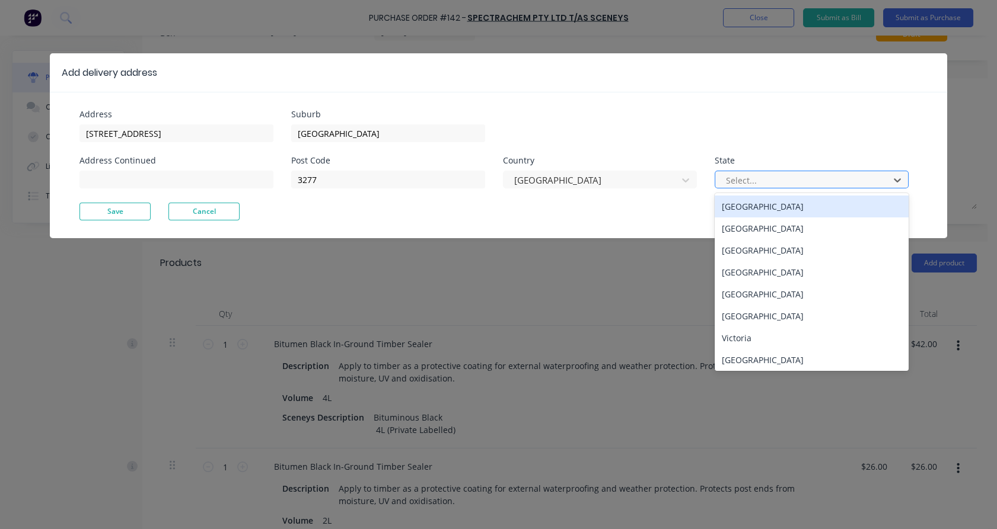 The width and height of the screenshot is (997, 529). I want to click on div: Post Code, so click(388, 161).